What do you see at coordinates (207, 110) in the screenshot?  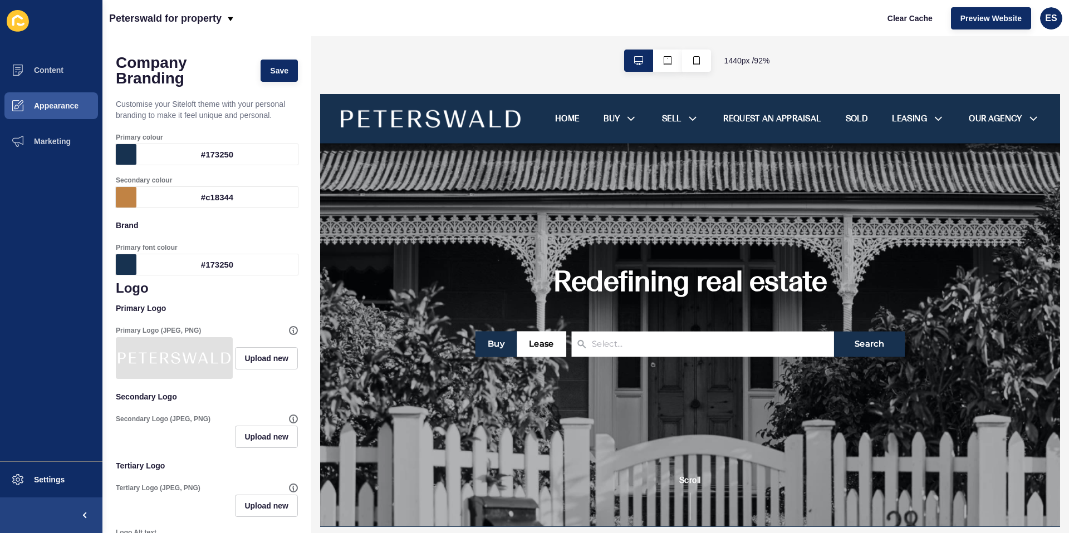 I see `p: Customise your Siteloft theme with your personal branding to make it feel unique and personal.` at bounding box center [207, 110].